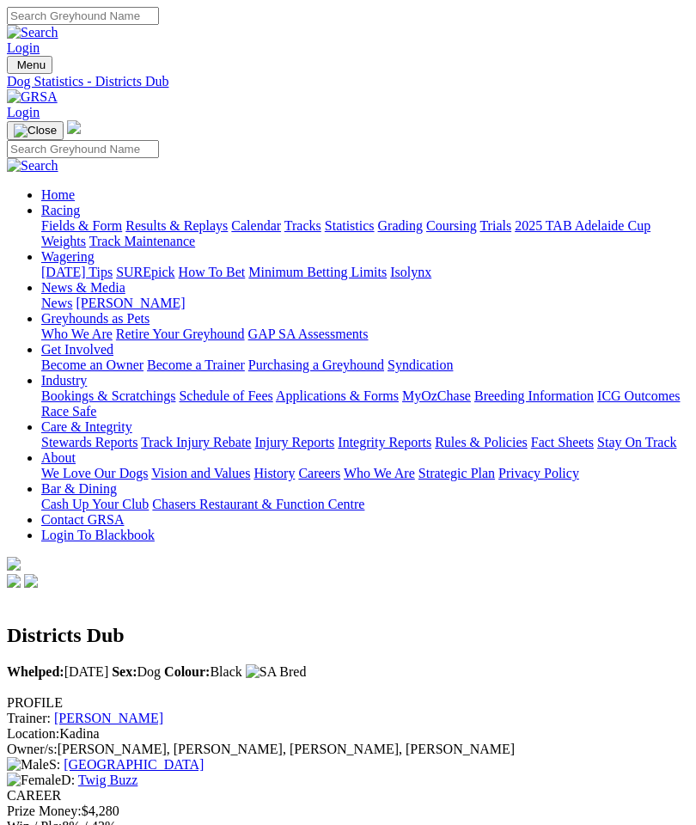 The height and width of the screenshot is (825, 696). Describe the element at coordinates (108, 396) in the screenshot. I see `a: Bookings & Scratchings` at that location.